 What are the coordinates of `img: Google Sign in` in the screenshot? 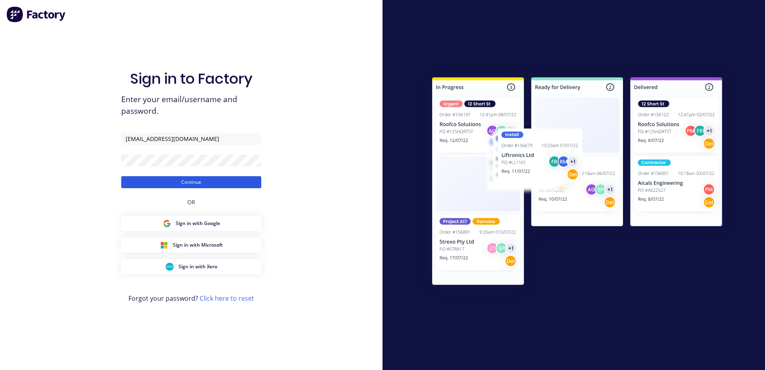 It's located at (167, 223).